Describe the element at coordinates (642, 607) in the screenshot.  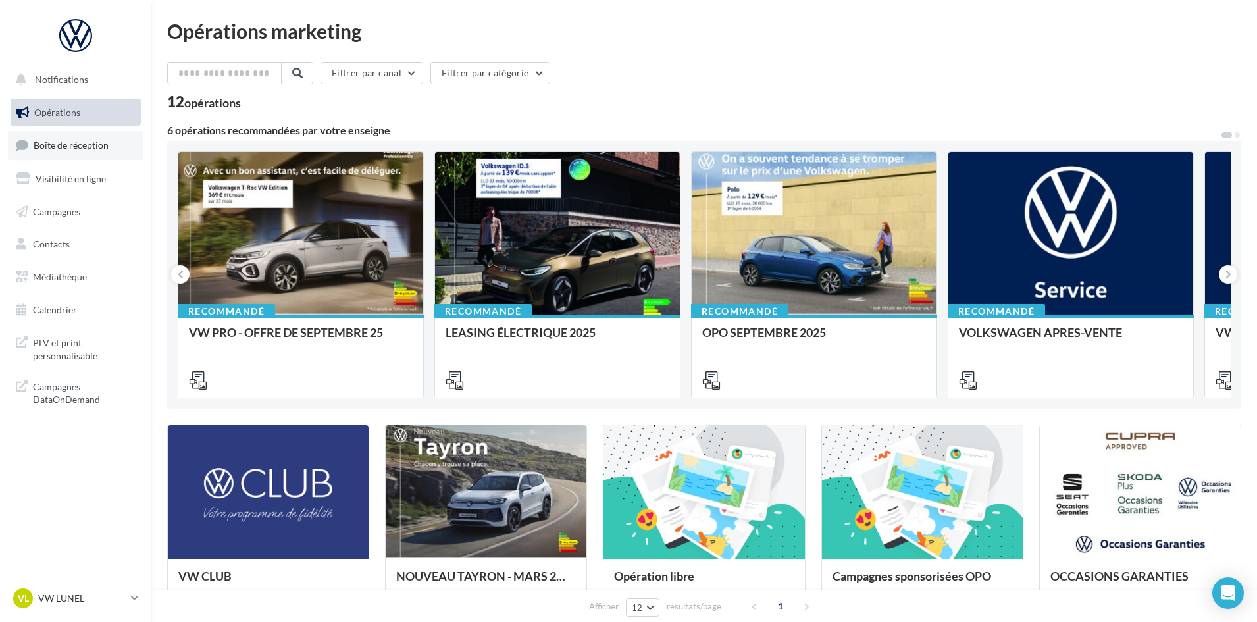
I see `button: 12` at that location.